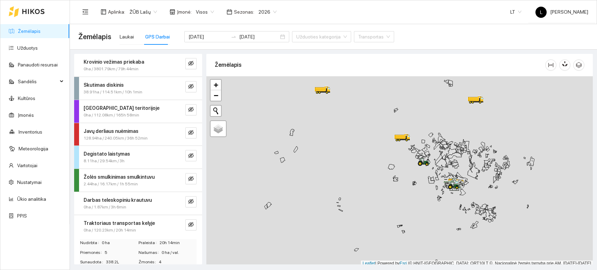 This screenshot has height=270, width=597. What do you see at coordinates (178, 243) in the screenshot?
I see `span: 20h 14min` at bounding box center [178, 243].